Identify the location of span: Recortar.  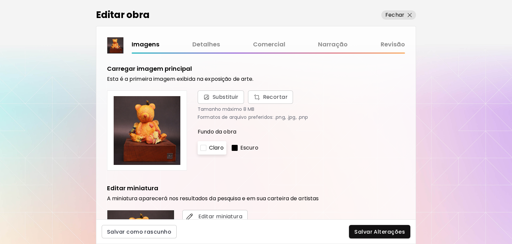
(271, 97).